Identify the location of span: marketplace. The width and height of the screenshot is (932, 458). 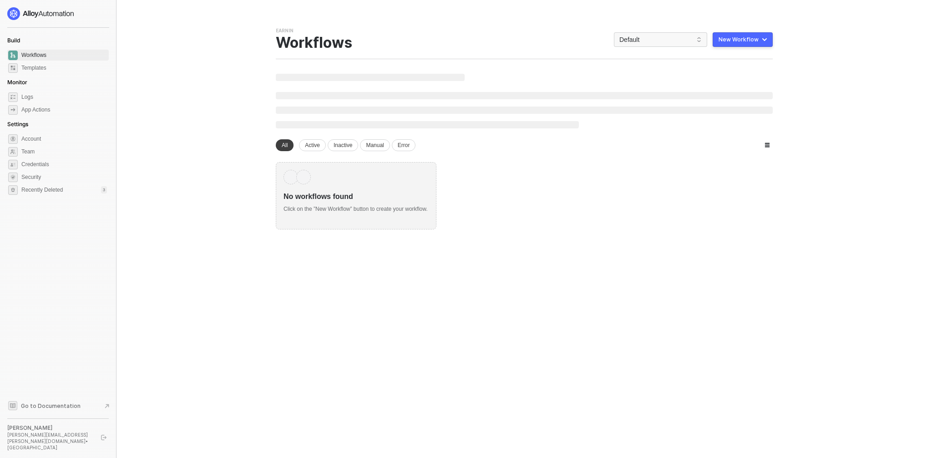
(13, 68).